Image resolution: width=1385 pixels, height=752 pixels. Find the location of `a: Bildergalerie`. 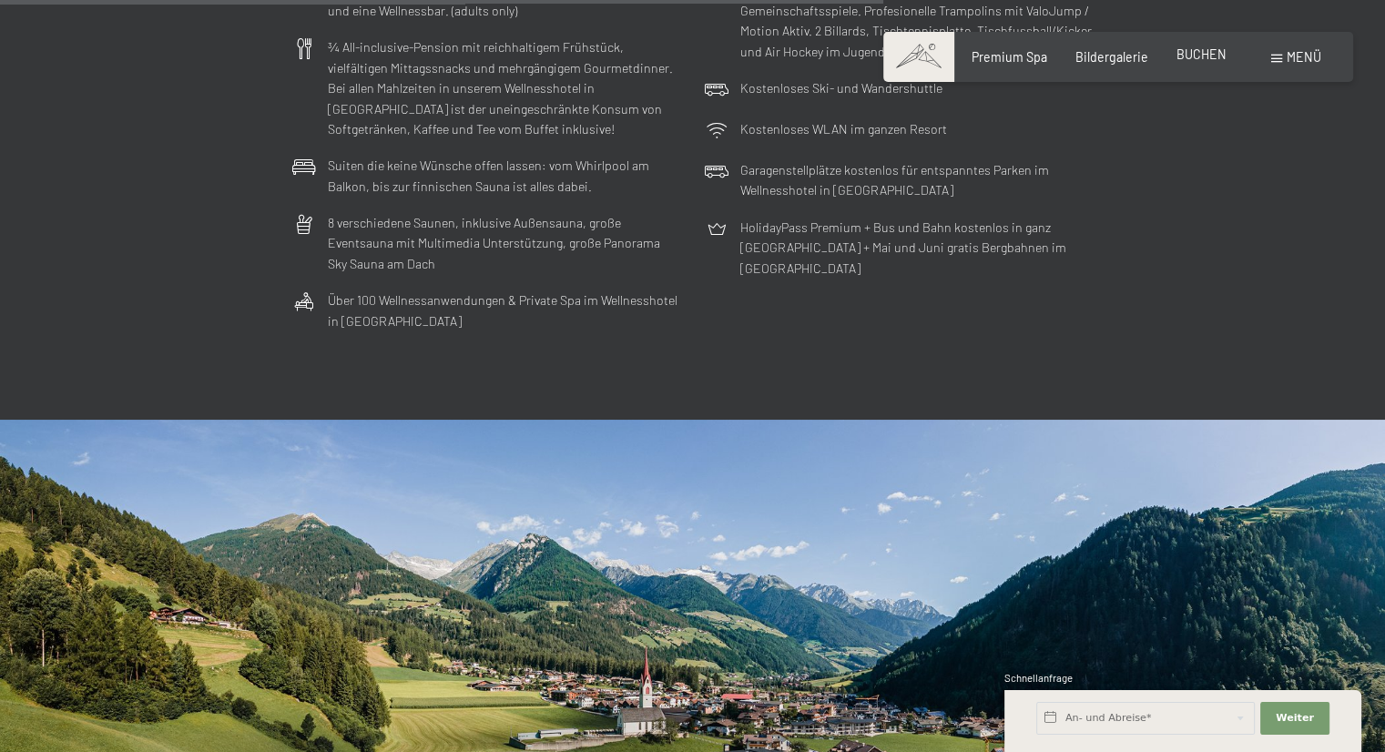

a: Bildergalerie is located at coordinates (1112, 56).